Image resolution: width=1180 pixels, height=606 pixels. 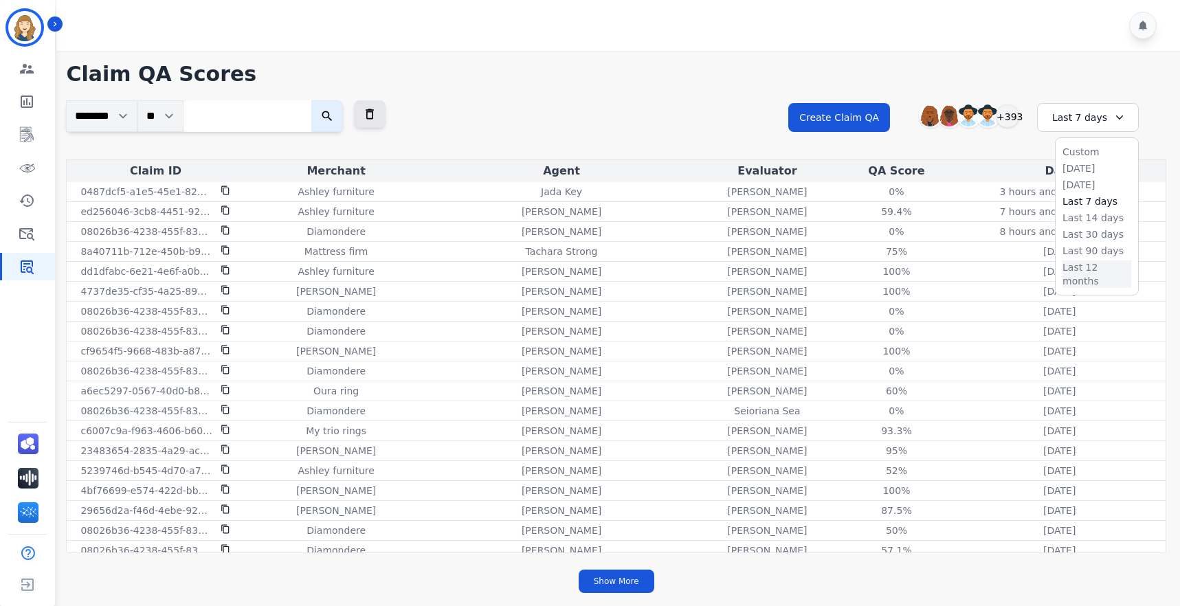 I want to click on div: 93.3%, so click(x=897, y=431).